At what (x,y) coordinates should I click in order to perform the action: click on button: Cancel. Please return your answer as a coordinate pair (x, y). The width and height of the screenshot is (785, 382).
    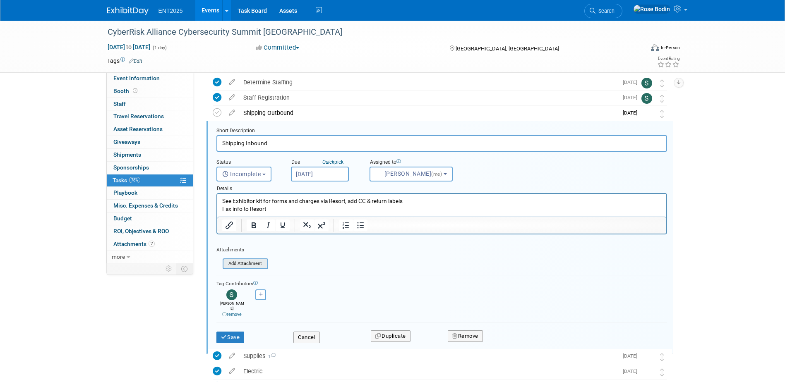
    Looking at the image, I should click on (307, 338).